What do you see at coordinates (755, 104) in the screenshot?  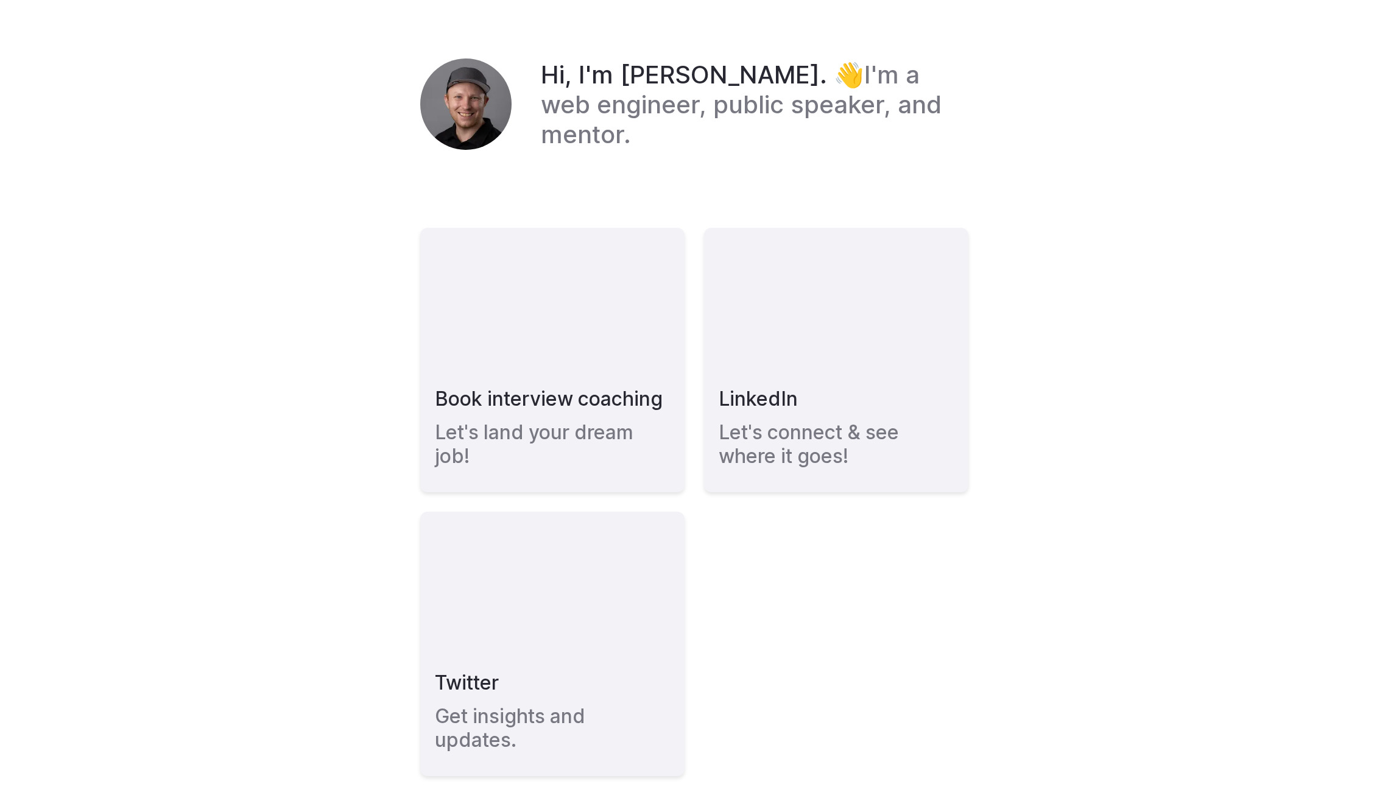 I see `h1: I'm a web engineer, public speaker, and mentor.` at bounding box center [755, 104].